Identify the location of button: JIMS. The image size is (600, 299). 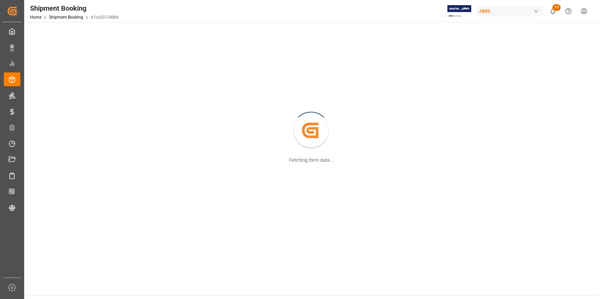
(511, 11).